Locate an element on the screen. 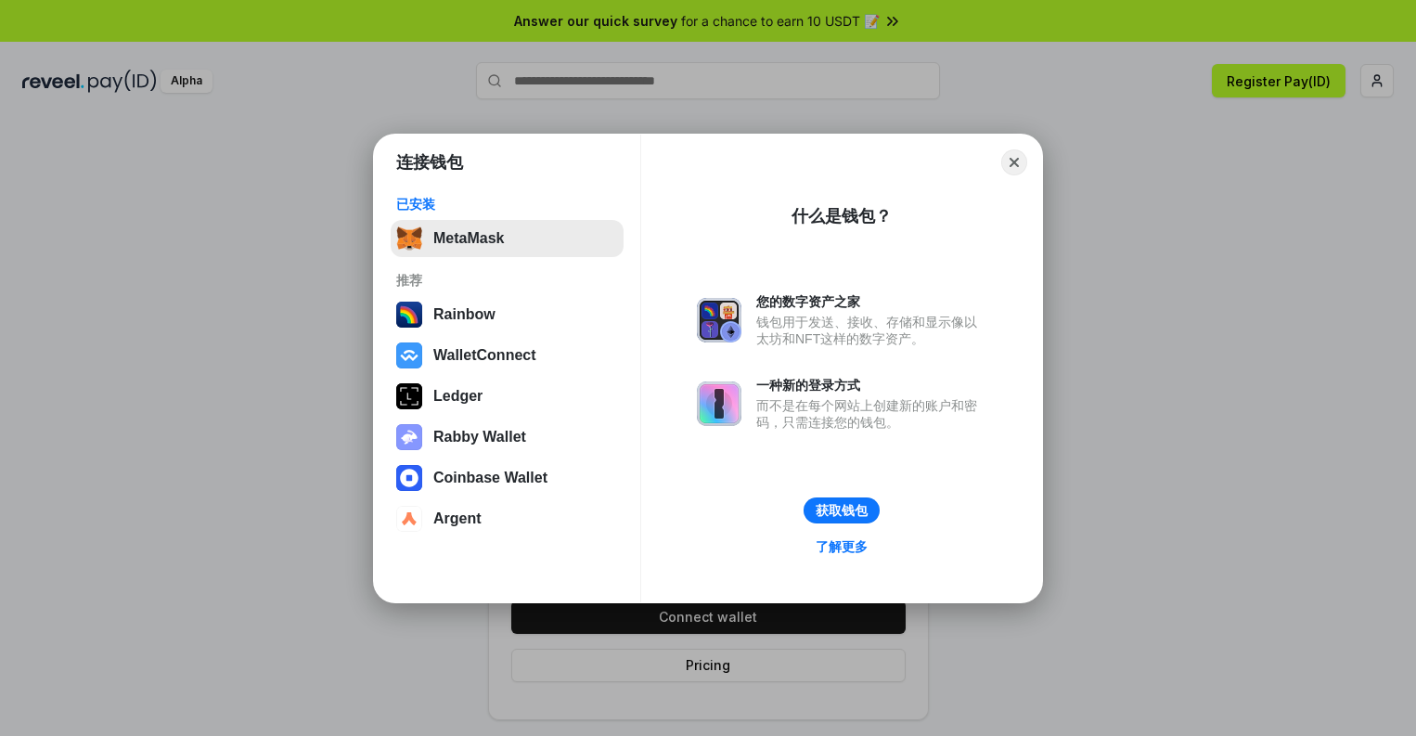  div: 推荐 is located at coordinates (507, 280).